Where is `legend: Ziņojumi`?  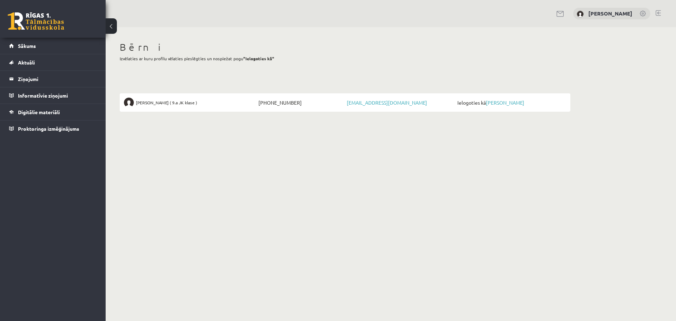 legend: Ziņojumi is located at coordinates (57, 79).